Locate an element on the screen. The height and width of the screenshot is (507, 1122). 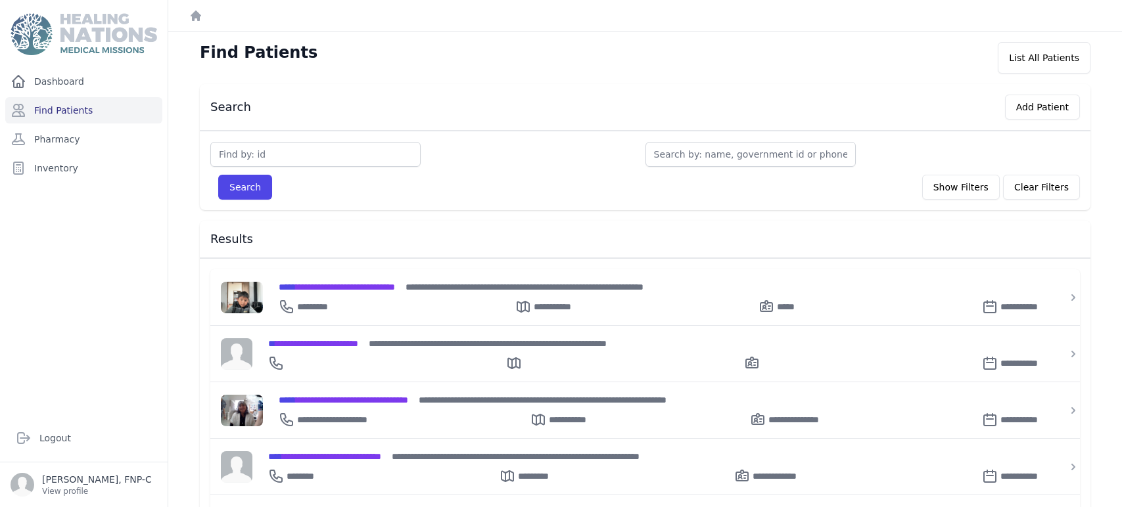
img: FAAqEe7knLAAAAJXRFWHRkYXRlOmNyZWF0ZQAyMDI1LTA2LTIxVDE3OjA2OjQ1KzAwOjAwm40tQwAAACV0RVh0ZGF0ZTptb2R... is located at coordinates (242, 298).